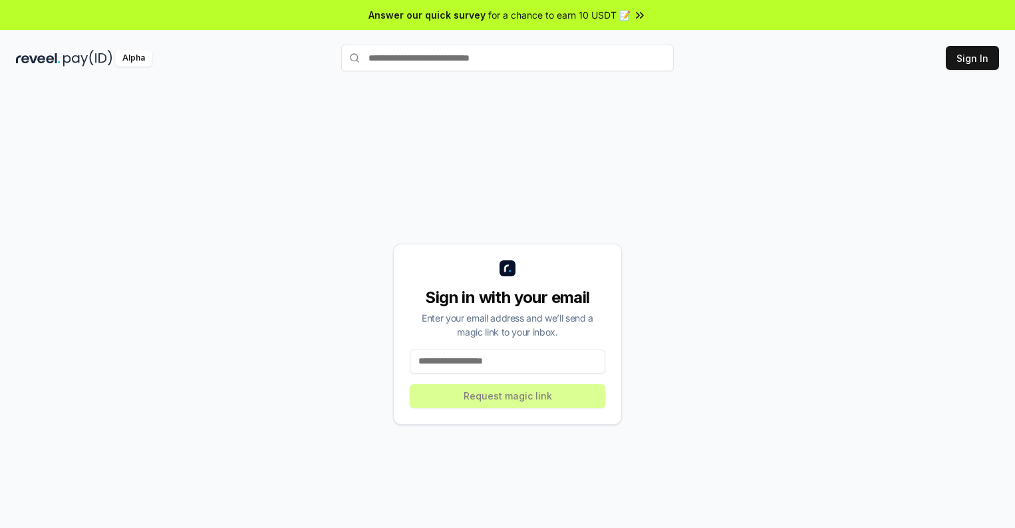 Image resolution: width=1015 pixels, height=528 pixels. Describe the element at coordinates (973, 58) in the screenshot. I see `button: Sign In` at that location.